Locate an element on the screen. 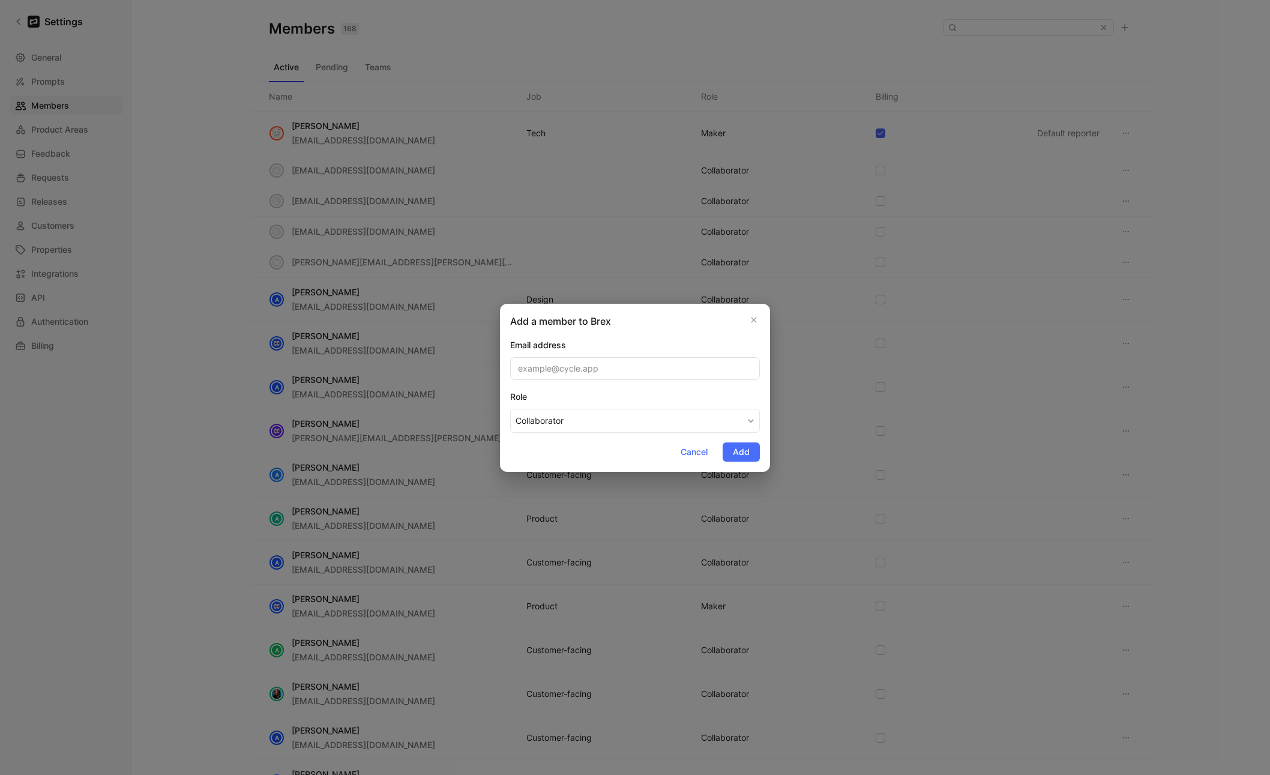  h2: Add a member to Brex is located at coordinates (561, 321).